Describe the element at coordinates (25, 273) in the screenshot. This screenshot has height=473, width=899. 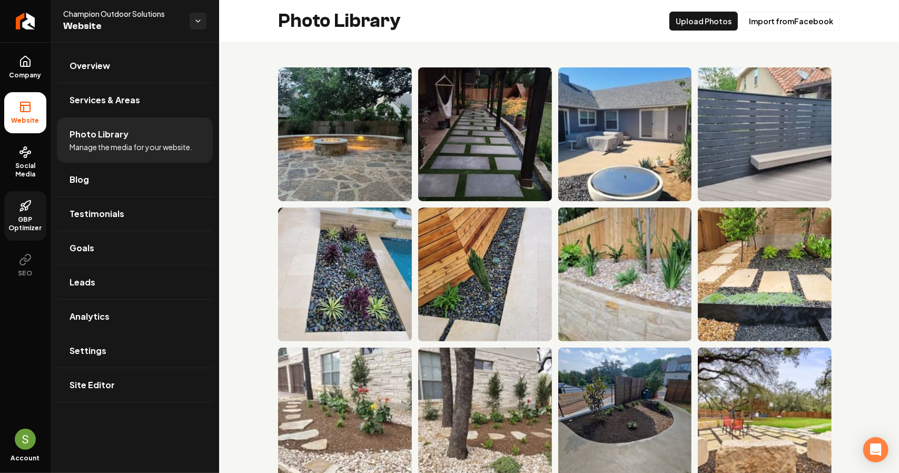
I see `span: SEO` at that location.